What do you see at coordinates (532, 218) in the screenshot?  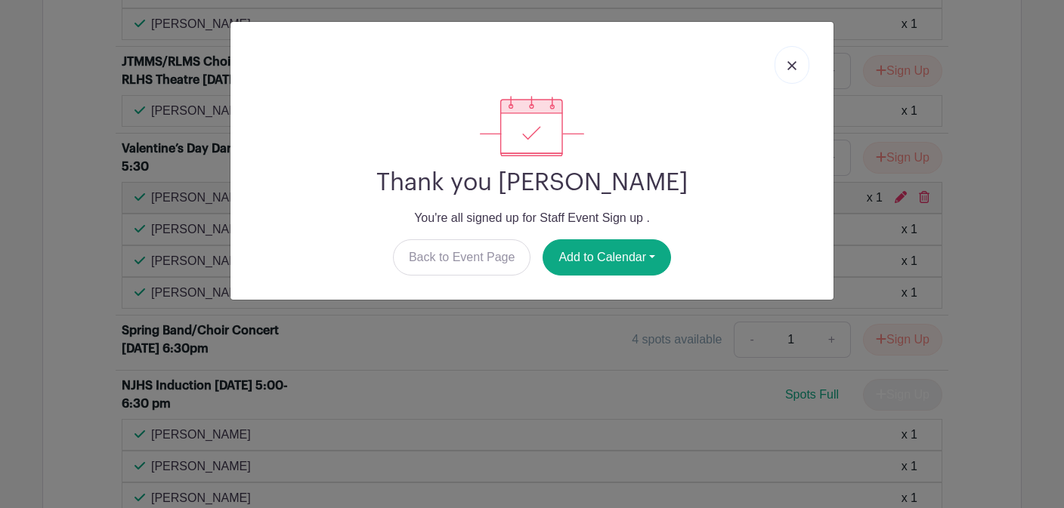 I see `p: You're all signed up for Staff Event Sign up .` at bounding box center [532, 218].